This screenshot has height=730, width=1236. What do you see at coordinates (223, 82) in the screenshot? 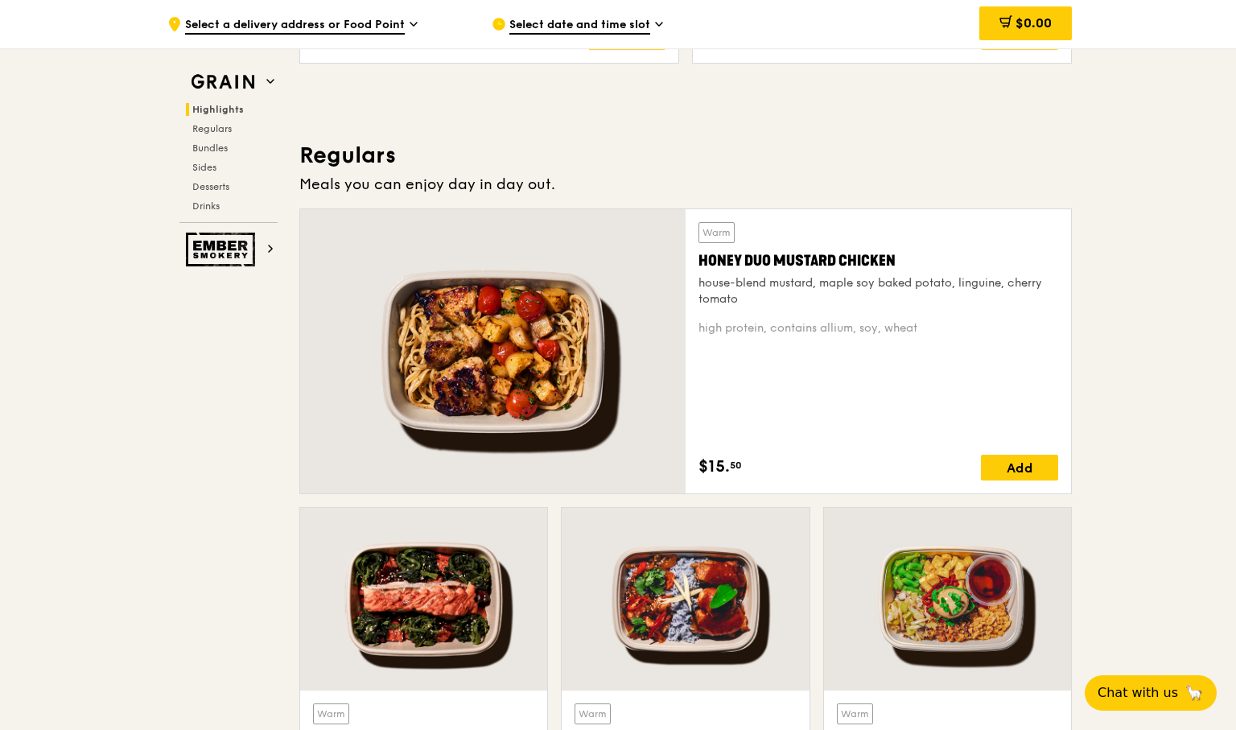
I see `img: Grain web logo` at bounding box center [223, 82].